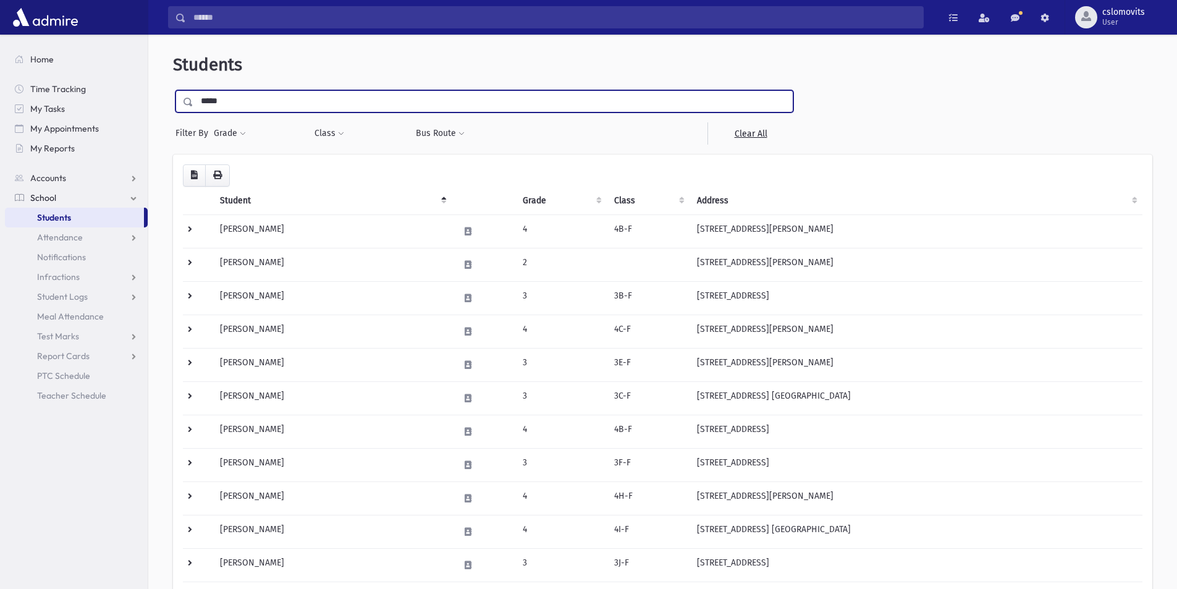 The height and width of the screenshot is (589, 1177). Describe the element at coordinates (194, 133) in the screenshot. I see `span: Filter By` at that location.